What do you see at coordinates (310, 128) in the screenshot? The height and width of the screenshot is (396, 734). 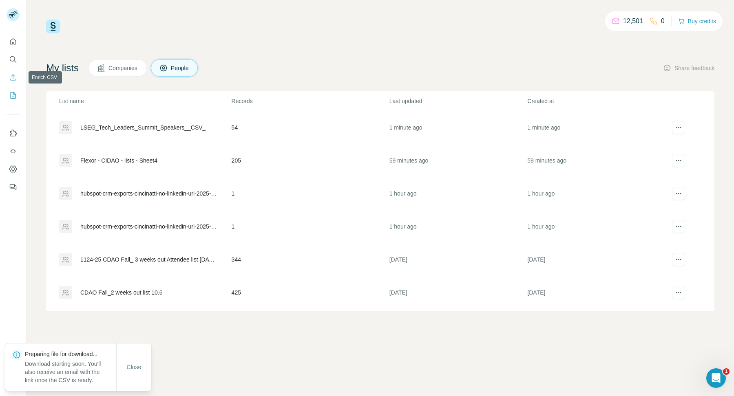 I see `td: 54` at bounding box center [310, 128].